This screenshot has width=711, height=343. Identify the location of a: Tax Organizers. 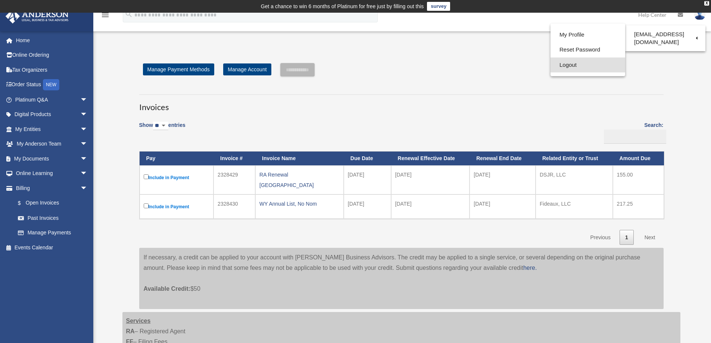
(52, 70).